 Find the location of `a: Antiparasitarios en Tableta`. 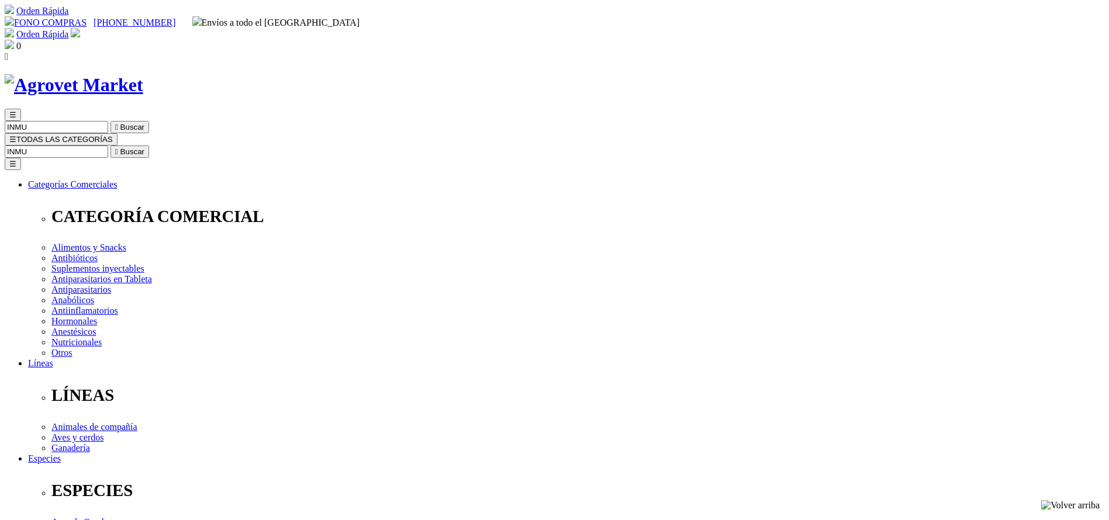

a: Antiparasitarios en Tableta is located at coordinates (102, 279).